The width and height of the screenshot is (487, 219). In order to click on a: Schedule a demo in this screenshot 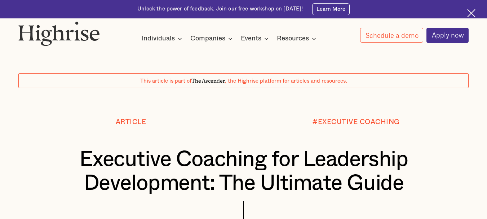, I will do `click(392, 35)`.